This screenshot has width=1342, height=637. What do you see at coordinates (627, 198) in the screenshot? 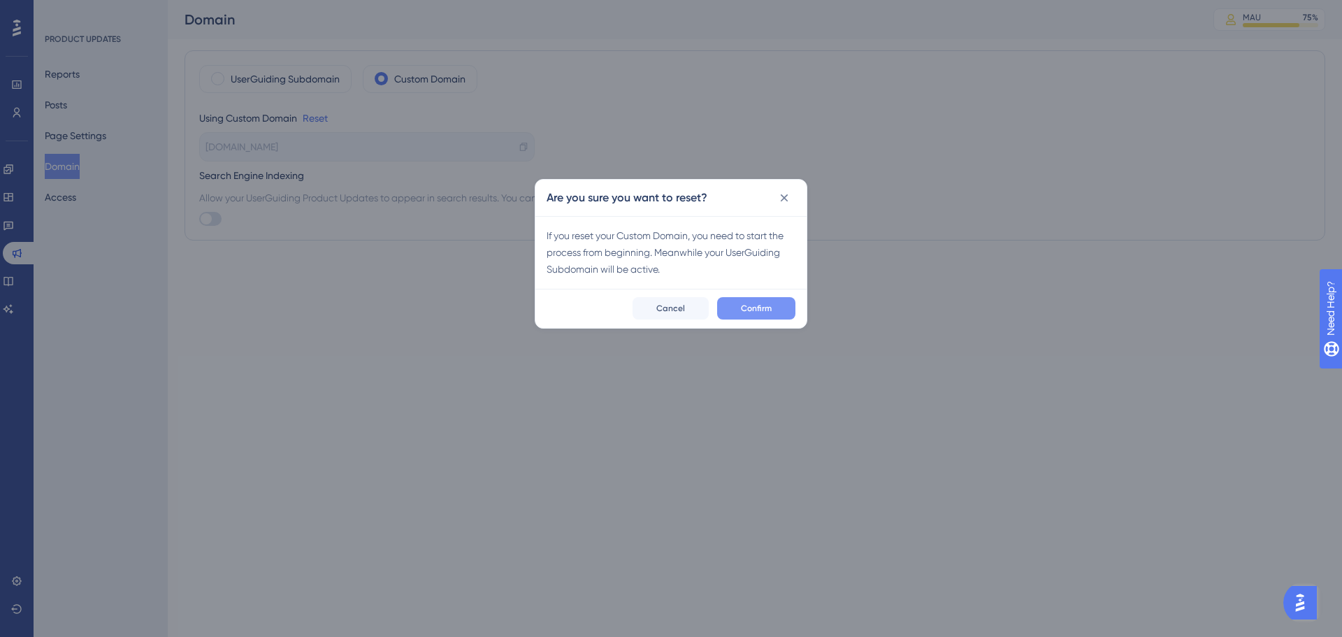
I see `h2: Are you sure you want to reset?` at bounding box center [627, 198].